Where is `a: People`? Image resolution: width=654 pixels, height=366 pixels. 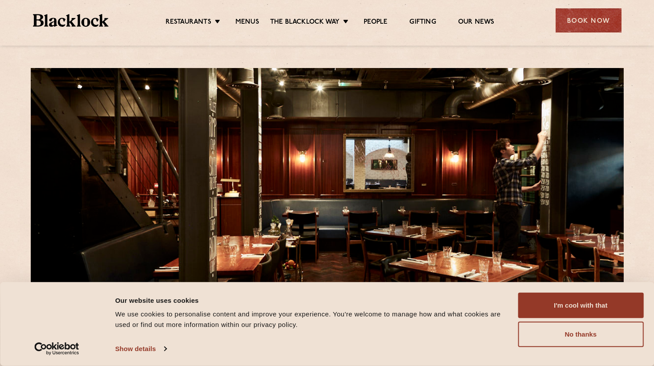
a: People is located at coordinates (376, 23).